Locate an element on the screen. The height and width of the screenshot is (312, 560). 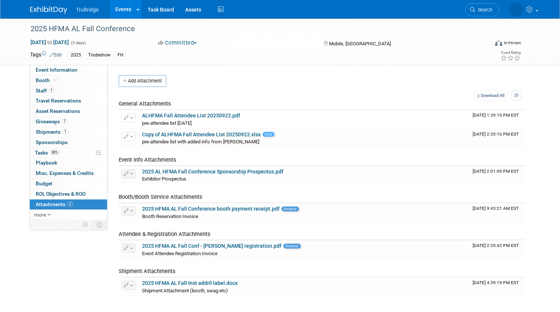
a: Giveaways7 is located at coordinates (68, 122).